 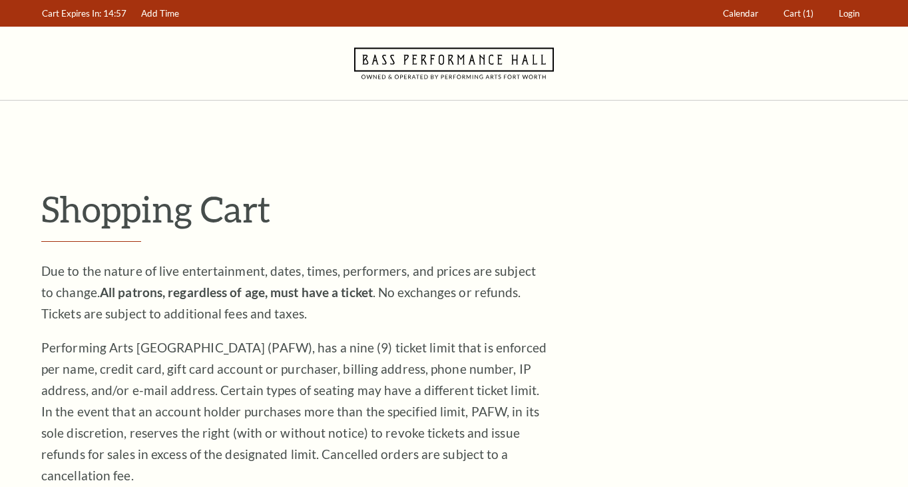 I want to click on a: Add Time, so click(x=160, y=13).